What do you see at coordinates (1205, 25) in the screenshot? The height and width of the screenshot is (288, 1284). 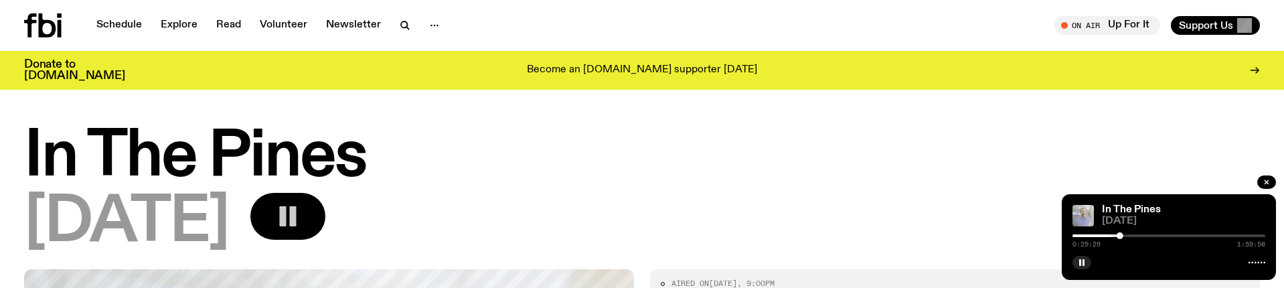 I see `span: Support Us` at bounding box center [1205, 25].